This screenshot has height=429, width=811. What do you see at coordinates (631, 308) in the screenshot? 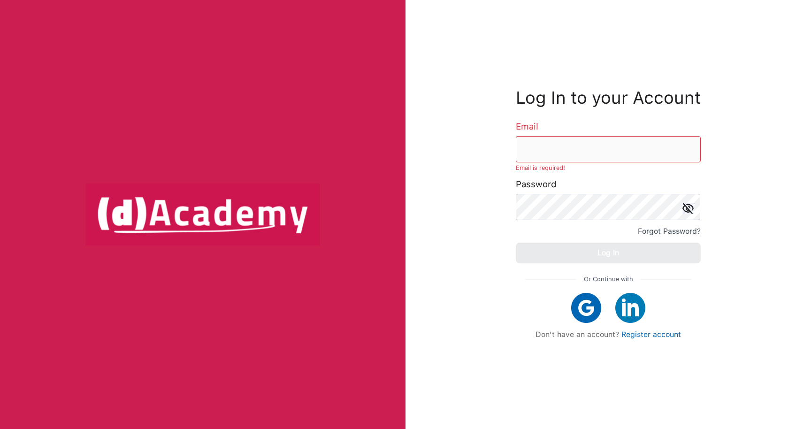
I see `img: linkedIn icon` at bounding box center [631, 308].